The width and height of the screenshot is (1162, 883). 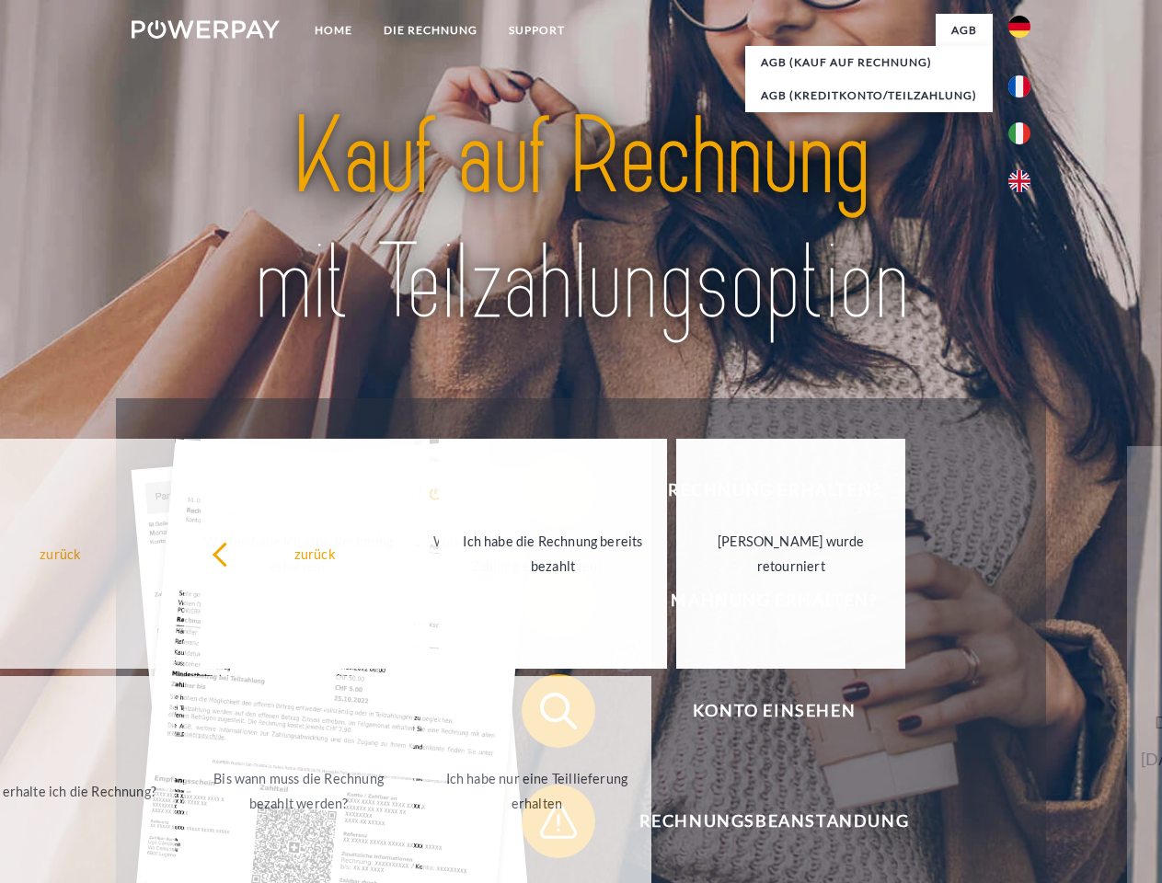 I want to click on button: Rechnungsbeanstandung, so click(x=761, y=821).